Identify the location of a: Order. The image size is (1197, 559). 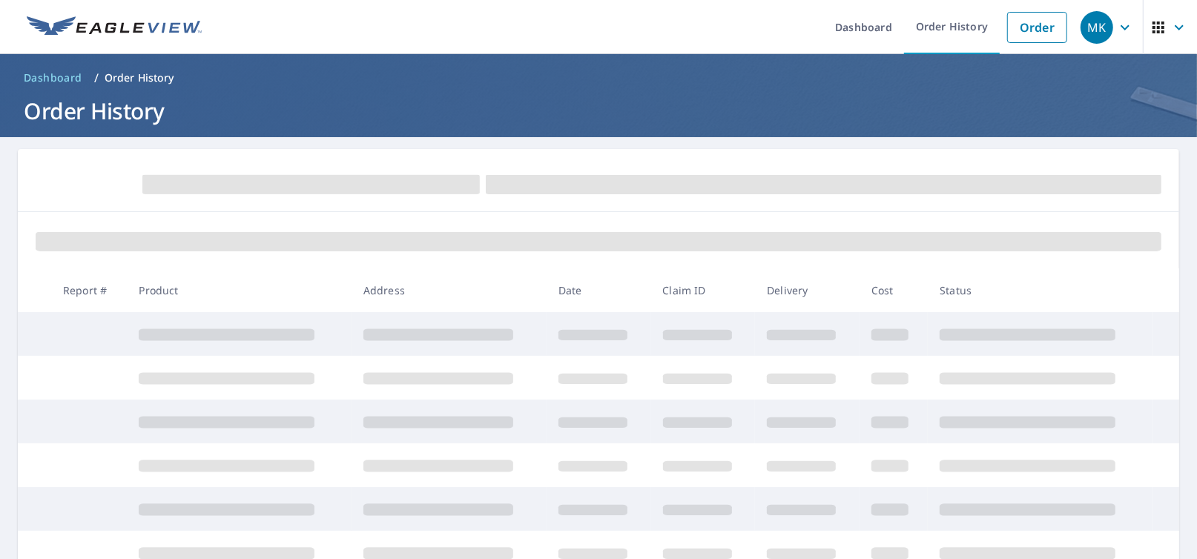
(1037, 27).